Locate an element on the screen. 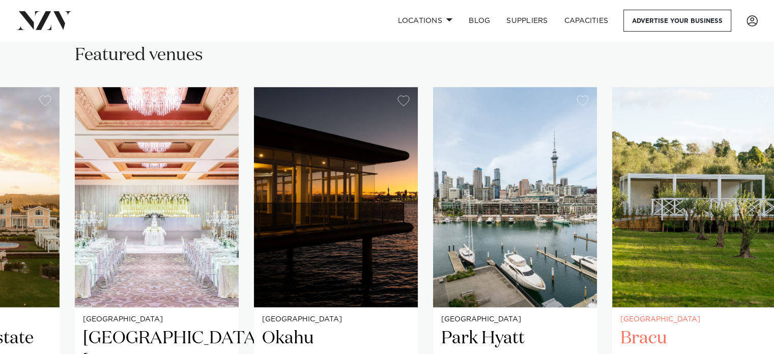  a: SUPPLIERS is located at coordinates (527, 20).